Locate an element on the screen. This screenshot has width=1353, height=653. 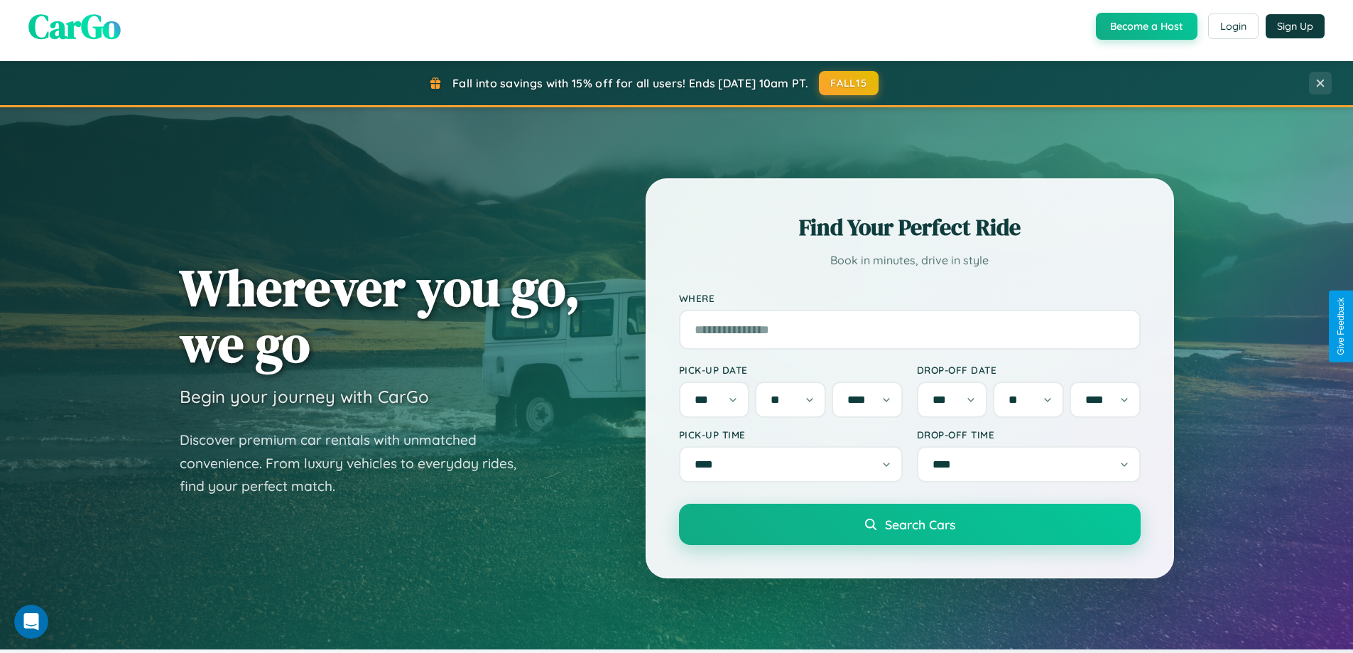
label: Where is located at coordinates (910, 298).